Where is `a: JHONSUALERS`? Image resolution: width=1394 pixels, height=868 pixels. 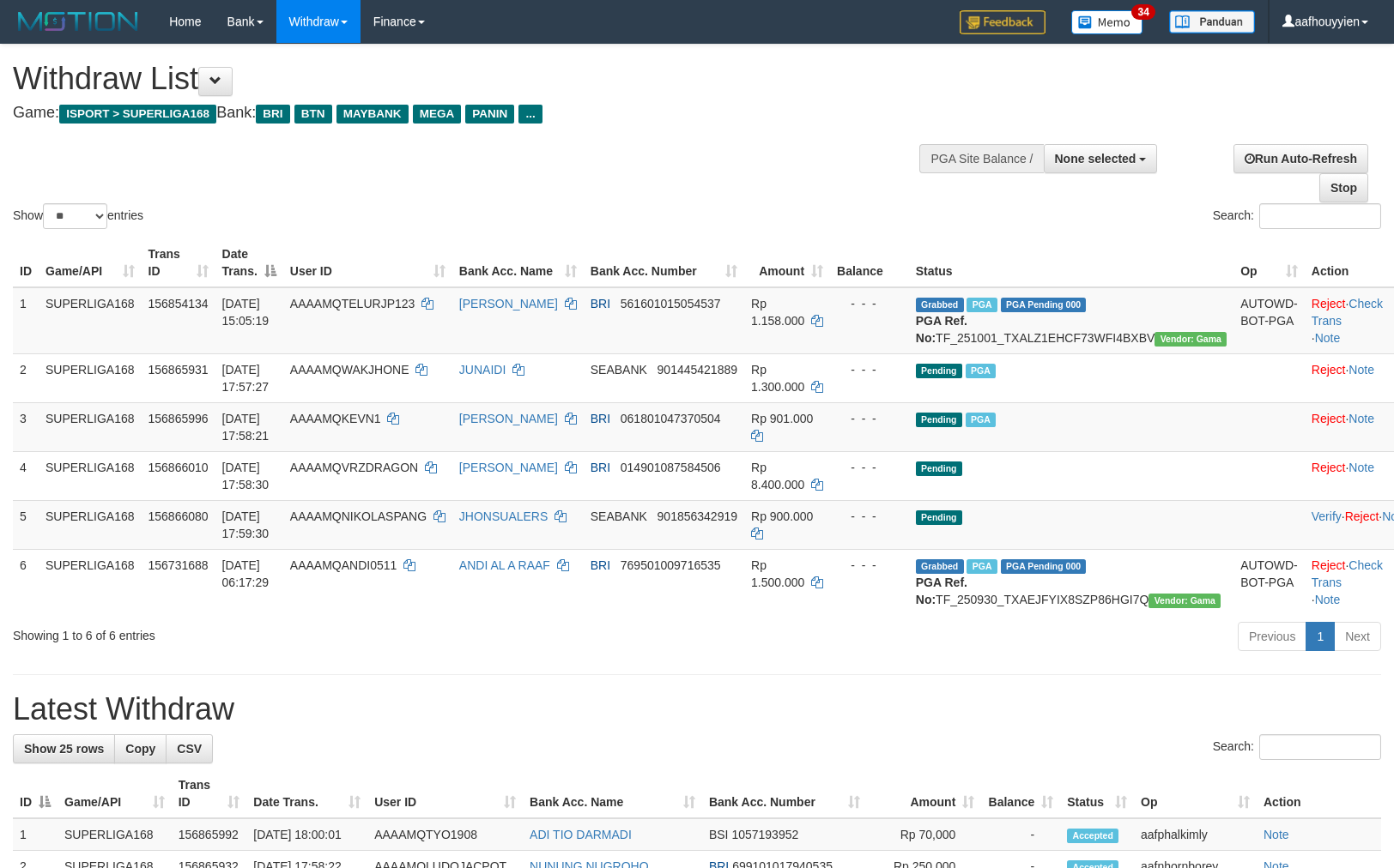 a: JHONSUALERS is located at coordinates (503, 516).